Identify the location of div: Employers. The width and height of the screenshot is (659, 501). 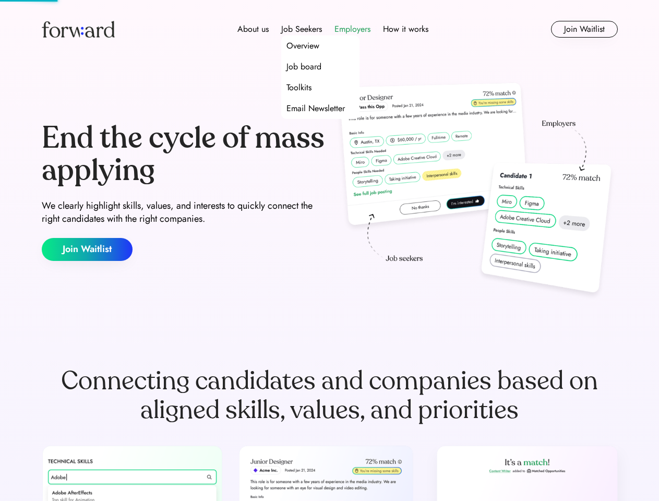
(352, 29).